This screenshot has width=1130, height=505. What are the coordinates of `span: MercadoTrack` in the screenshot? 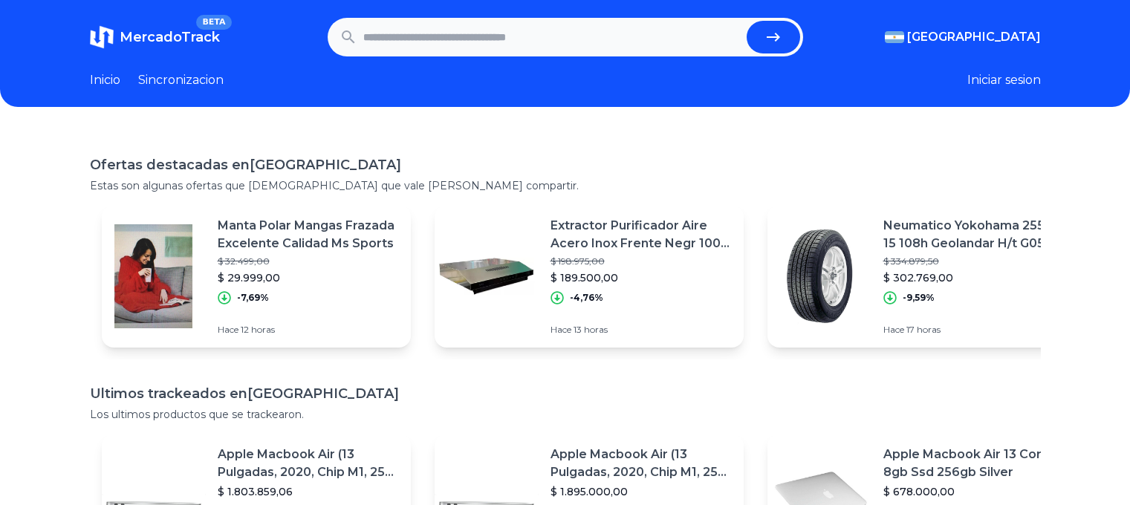 It's located at (169, 37).